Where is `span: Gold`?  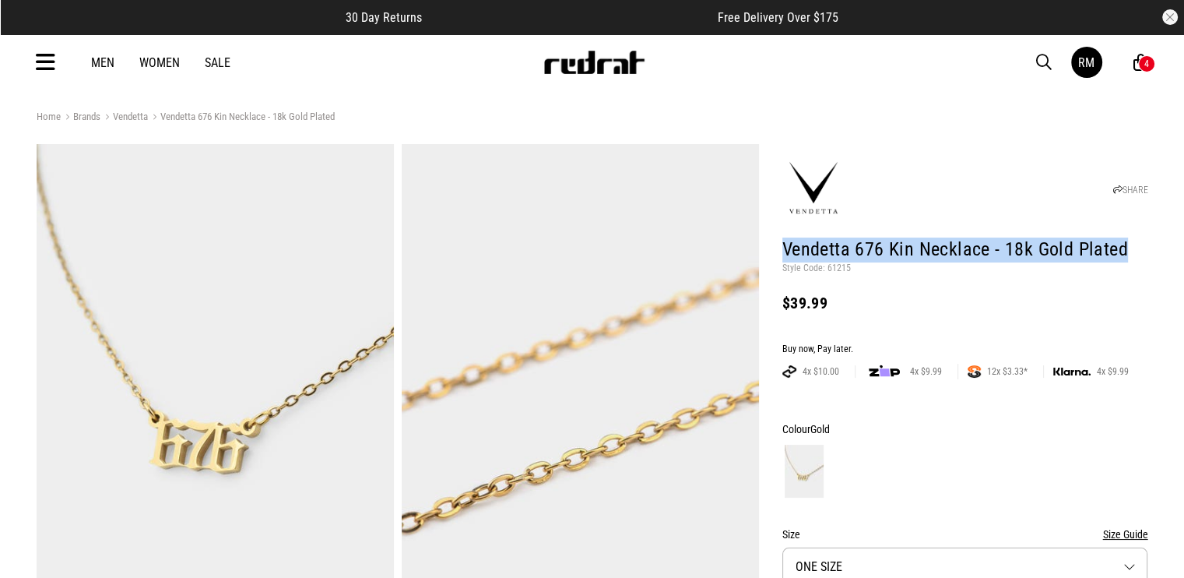 span: Gold is located at coordinates (820, 429).